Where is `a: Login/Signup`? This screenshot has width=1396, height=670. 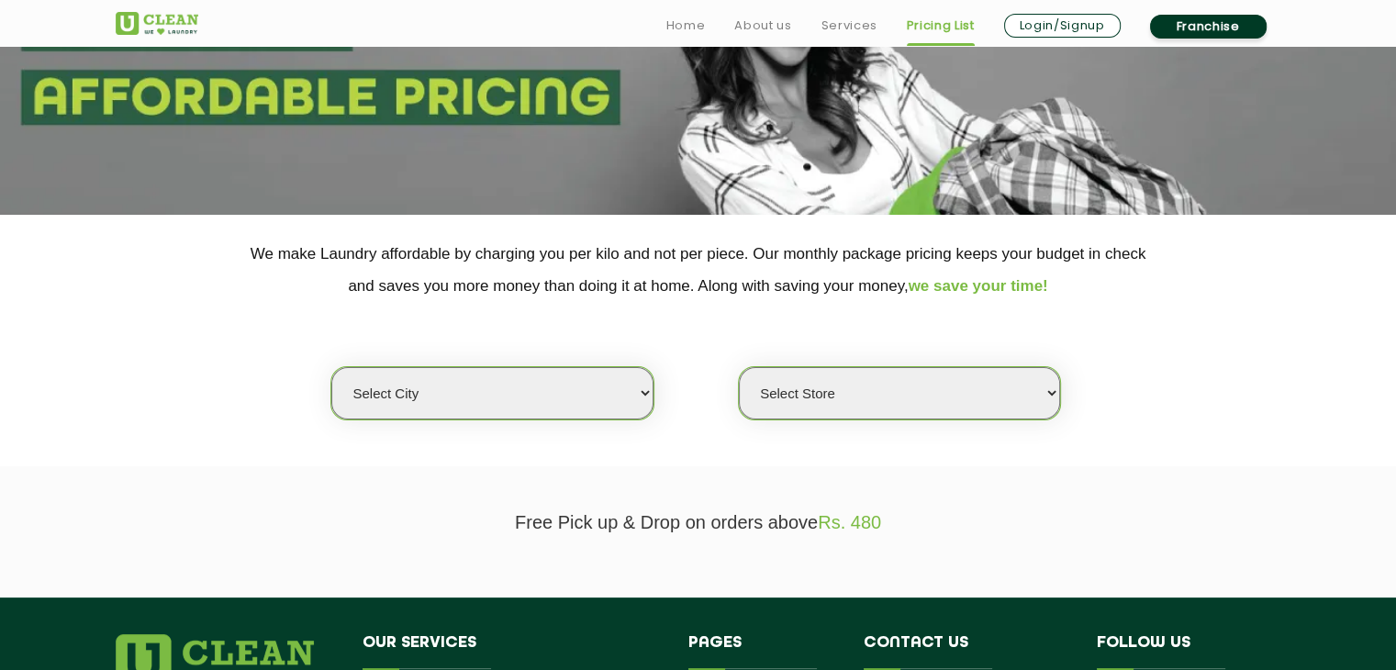 a: Login/Signup is located at coordinates (1062, 26).